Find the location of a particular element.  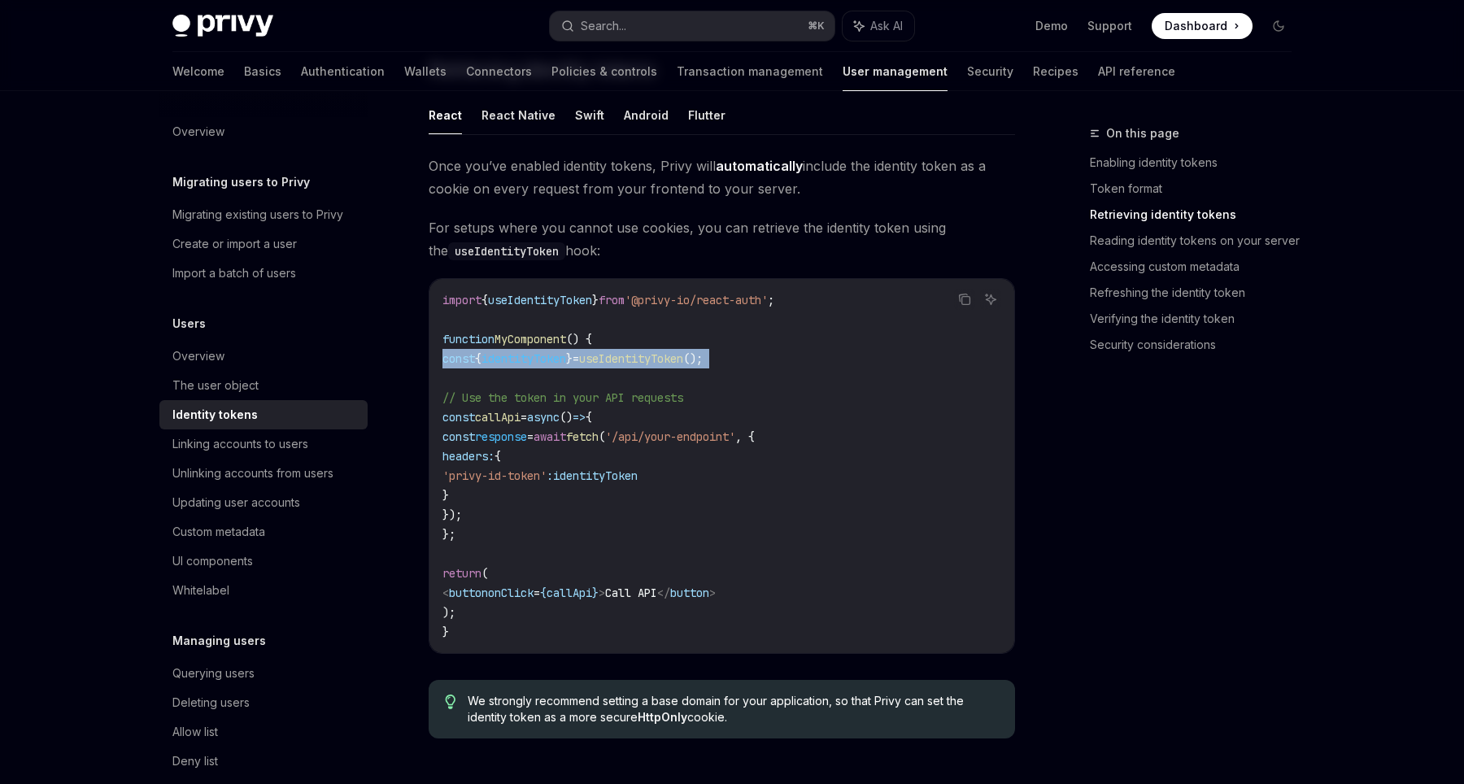

a: Connectors is located at coordinates (498, 72).